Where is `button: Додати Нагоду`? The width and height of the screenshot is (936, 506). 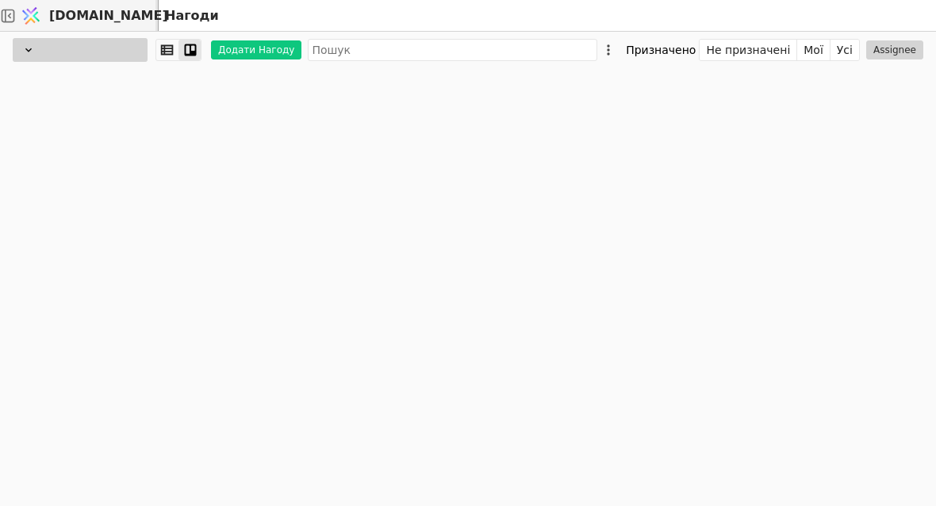
button: Додати Нагоду is located at coordinates (256, 50).